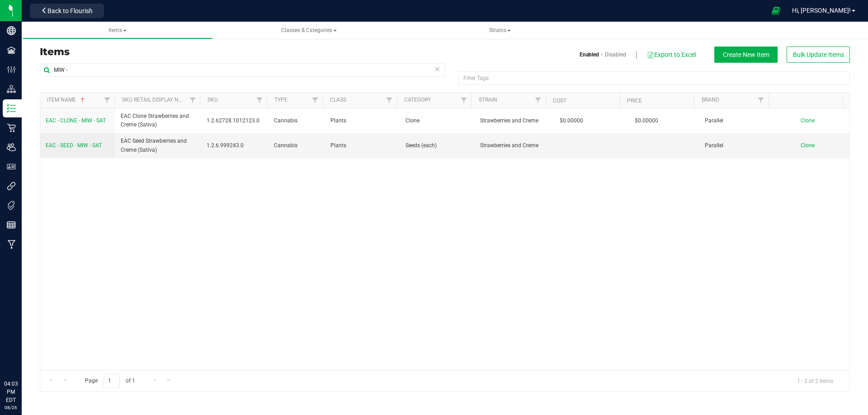  What do you see at coordinates (815, 381) in the screenshot?
I see `span: 1 - 2 of 2 items` at bounding box center [815, 381].